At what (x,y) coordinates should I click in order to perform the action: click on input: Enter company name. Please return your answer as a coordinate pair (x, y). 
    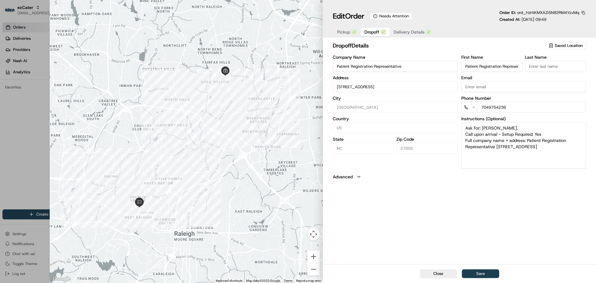
    Looking at the image, I should click on (395, 66).